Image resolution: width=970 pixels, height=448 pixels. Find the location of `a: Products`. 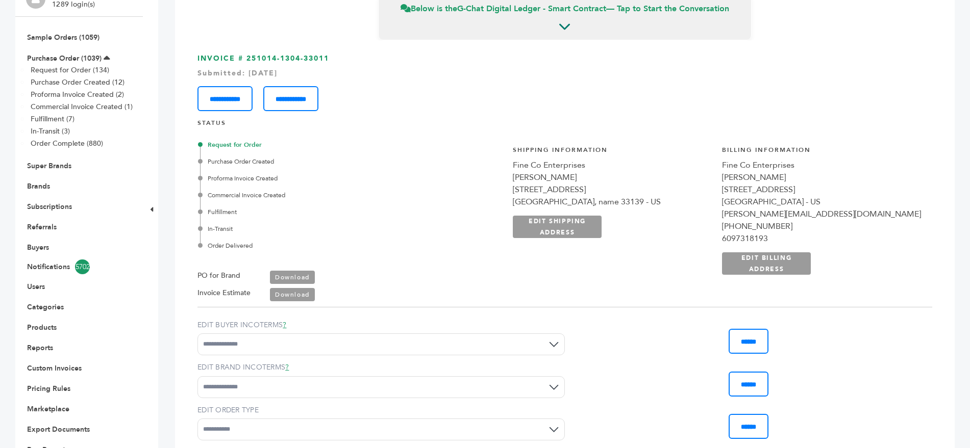

a: Products is located at coordinates (42, 328).